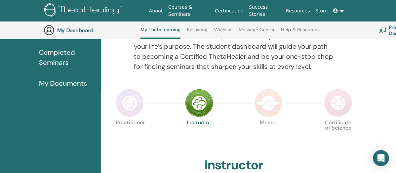  What do you see at coordinates (299, 11) in the screenshot?
I see `a: Resources` at bounding box center [299, 11].